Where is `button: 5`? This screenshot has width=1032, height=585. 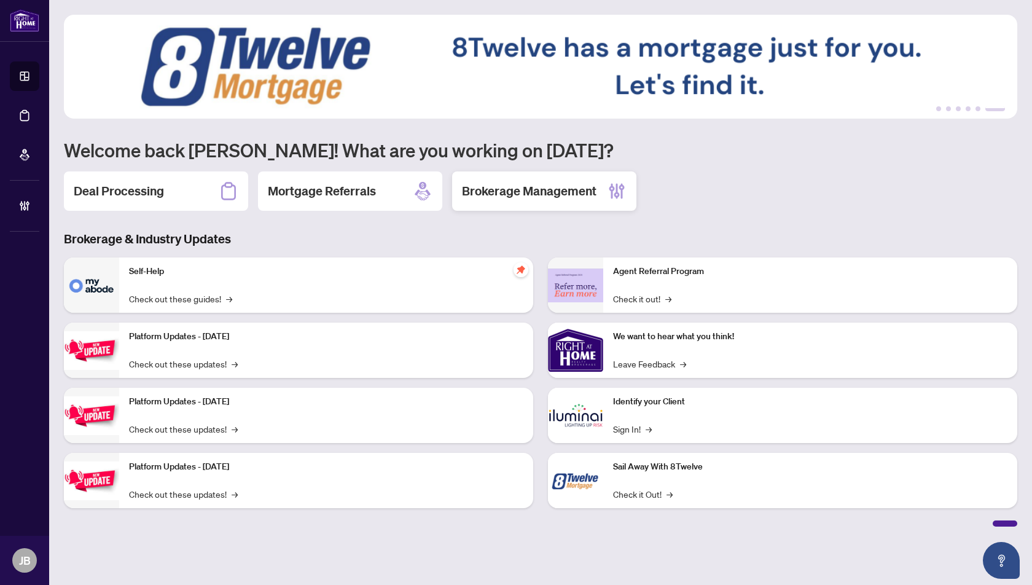
button: 5 is located at coordinates (978, 109).